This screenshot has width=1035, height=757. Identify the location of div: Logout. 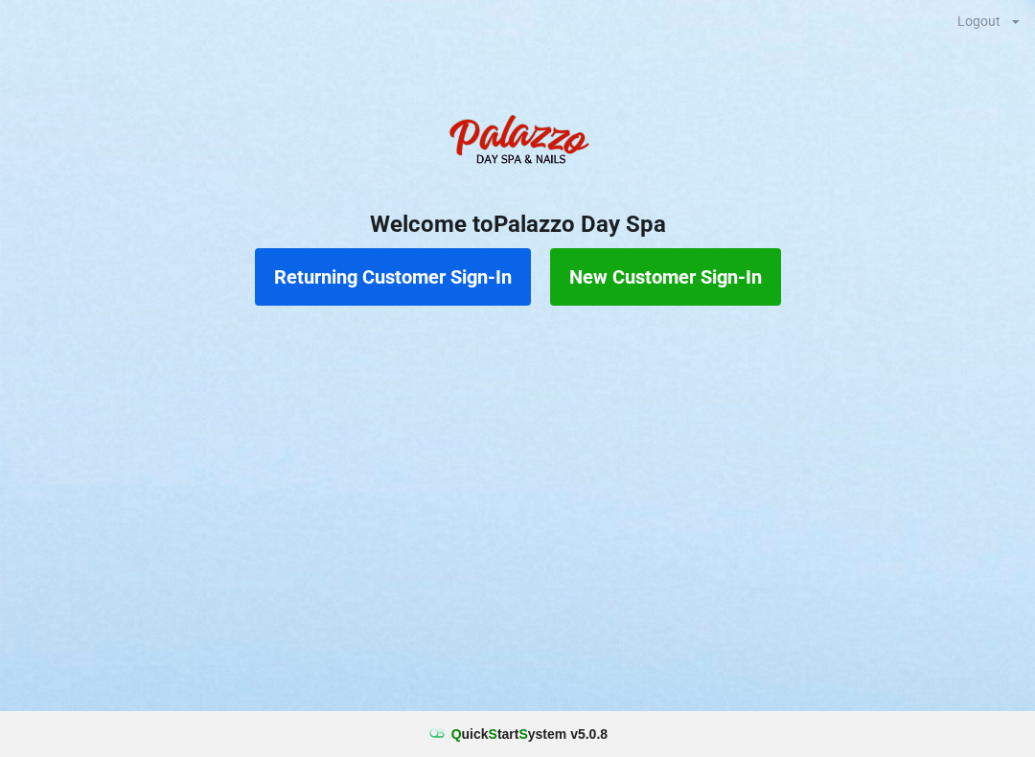
(979, 21).